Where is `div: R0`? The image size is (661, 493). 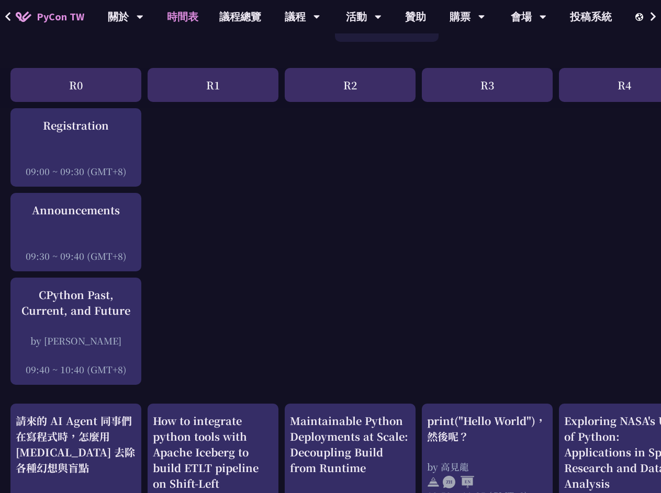 div: R0 is located at coordinates (76, 85).